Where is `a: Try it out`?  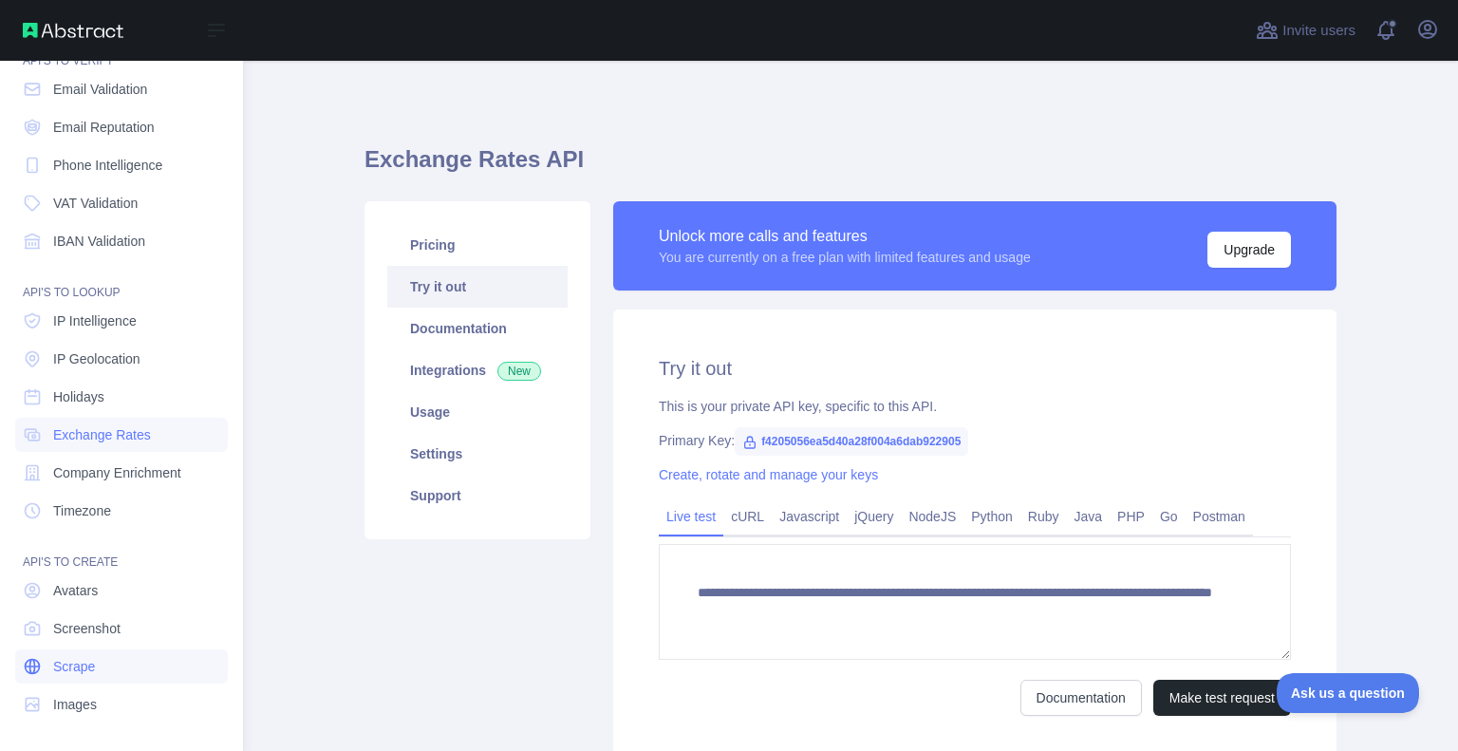 a: Try it out is located at coordinates (477, 287).